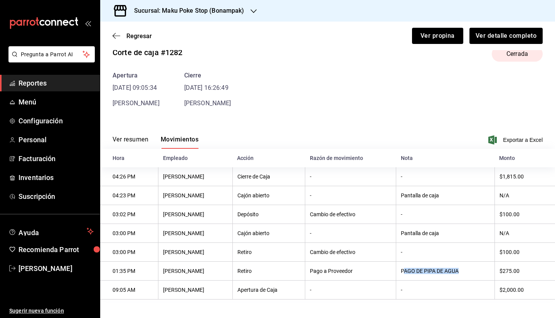  I want to click on span: Facturación, so click(56, 158).